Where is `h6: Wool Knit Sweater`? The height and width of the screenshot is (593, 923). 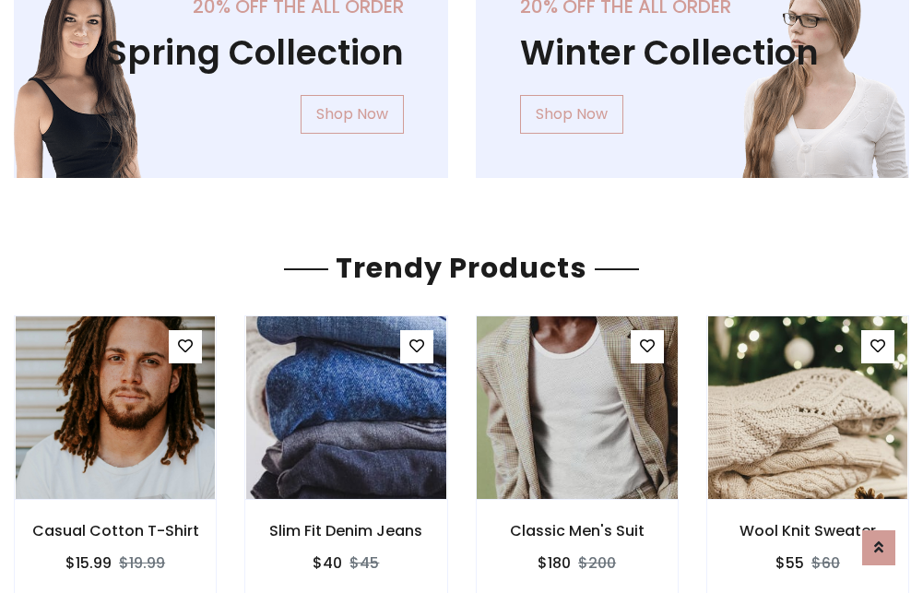 h6: Wool Knit Sweater is located at coordinates (808, 530).